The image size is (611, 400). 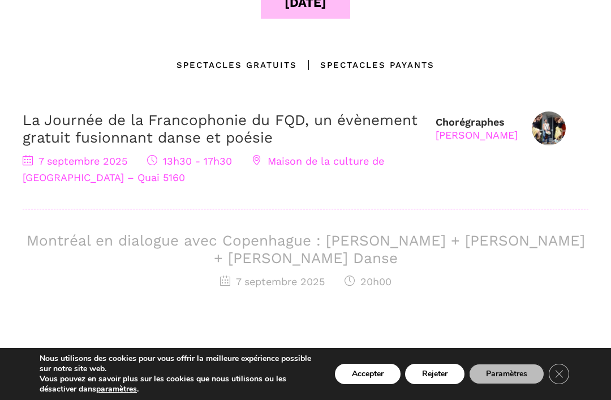 I want to click on p: Nous utilisons des cookies pour vous offrir la meilleure expérience possible sur notre site web., so click(x=177, y=364).